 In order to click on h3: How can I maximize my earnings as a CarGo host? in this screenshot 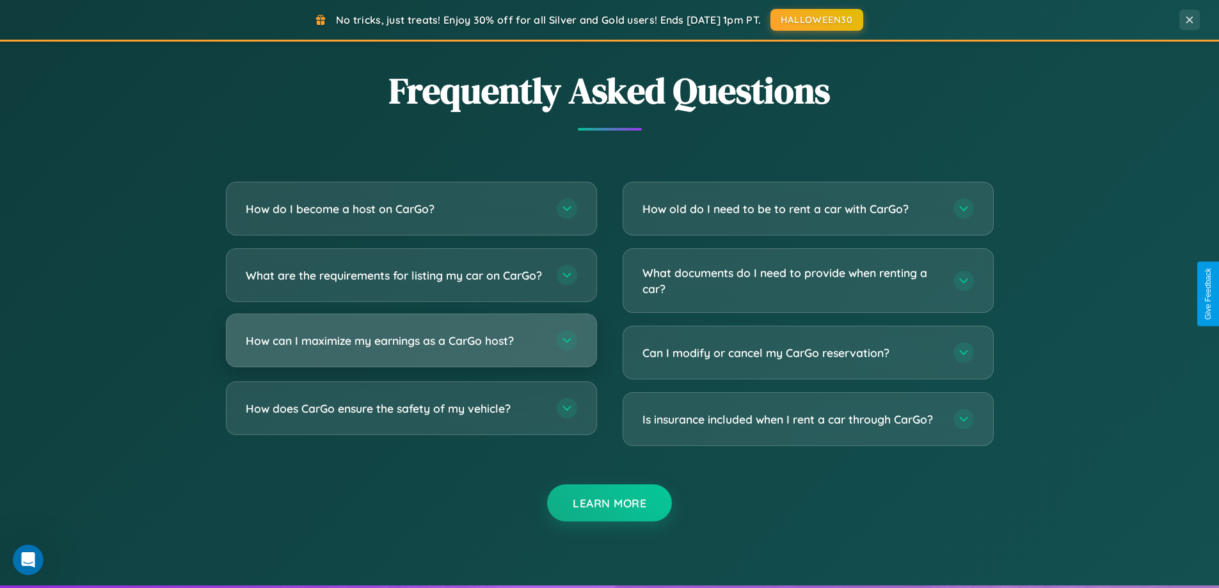, I will do `click(395, 340)`.